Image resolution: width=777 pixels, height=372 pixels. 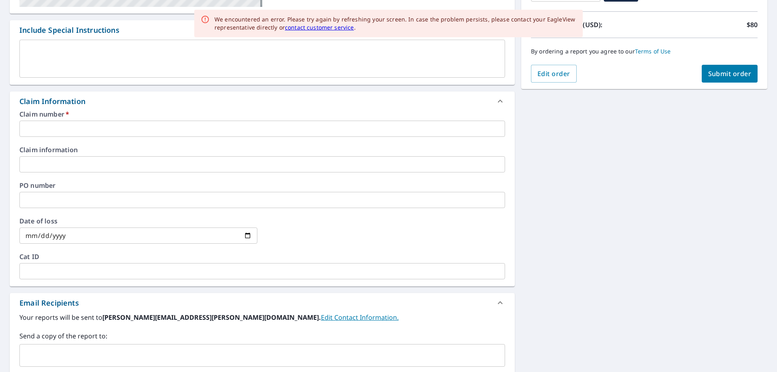 I want to click on p: $80, so click(x=752, y=25).